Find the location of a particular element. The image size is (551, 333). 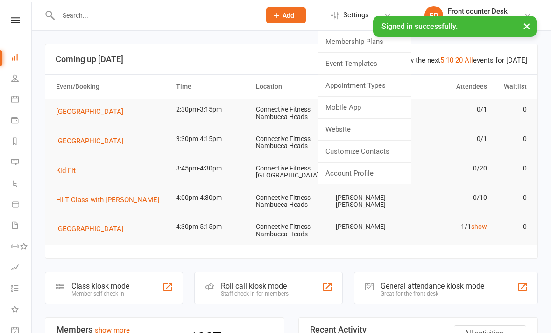

div: Connective Fitness is located at coordinates (478, 20).